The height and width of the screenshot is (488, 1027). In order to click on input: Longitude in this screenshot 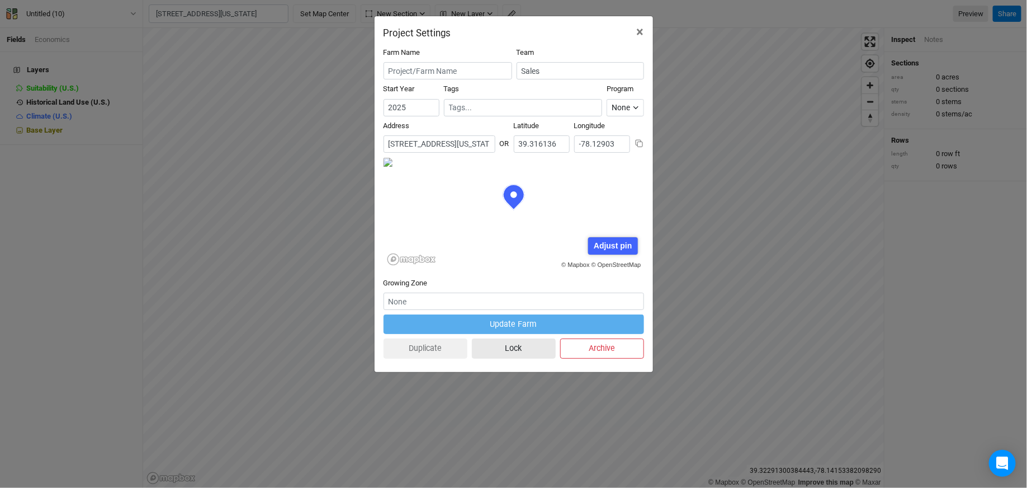, I will do `click(602, 144)`.